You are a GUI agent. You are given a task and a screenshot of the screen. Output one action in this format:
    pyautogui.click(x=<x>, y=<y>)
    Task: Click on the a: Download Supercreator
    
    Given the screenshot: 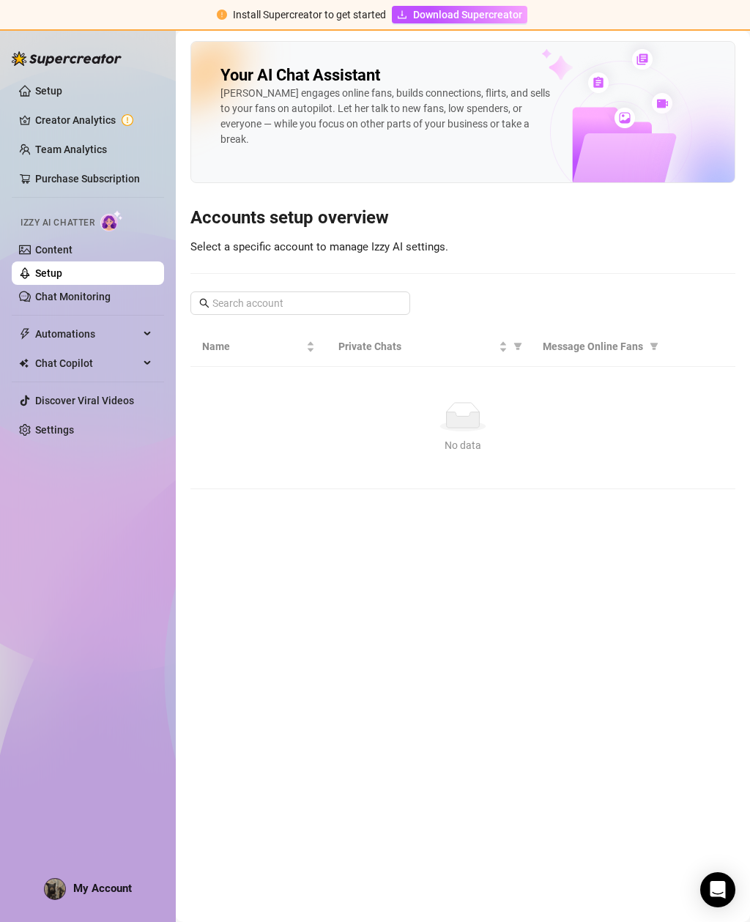 What is the action you would take?
    pyautogui.click(x=459, y=15)
    